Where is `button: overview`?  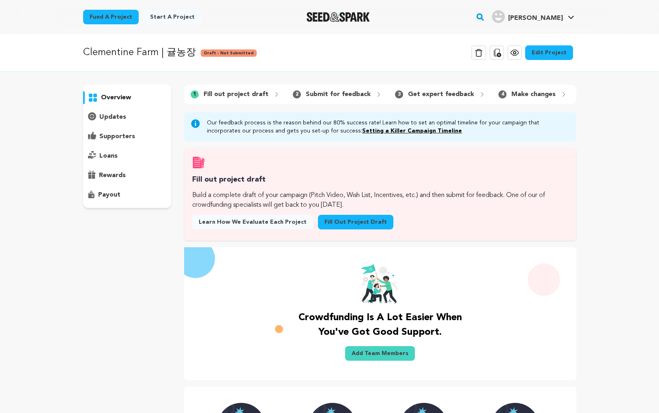
button: overview is located at coordinates (127, 98).